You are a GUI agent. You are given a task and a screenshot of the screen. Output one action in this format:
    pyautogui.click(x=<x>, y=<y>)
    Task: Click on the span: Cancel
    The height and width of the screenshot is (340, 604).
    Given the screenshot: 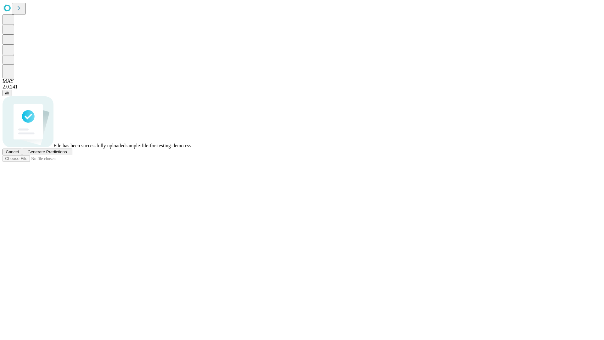 What is the action you would take?
    pyautogui.click(x=12, y=152)
    